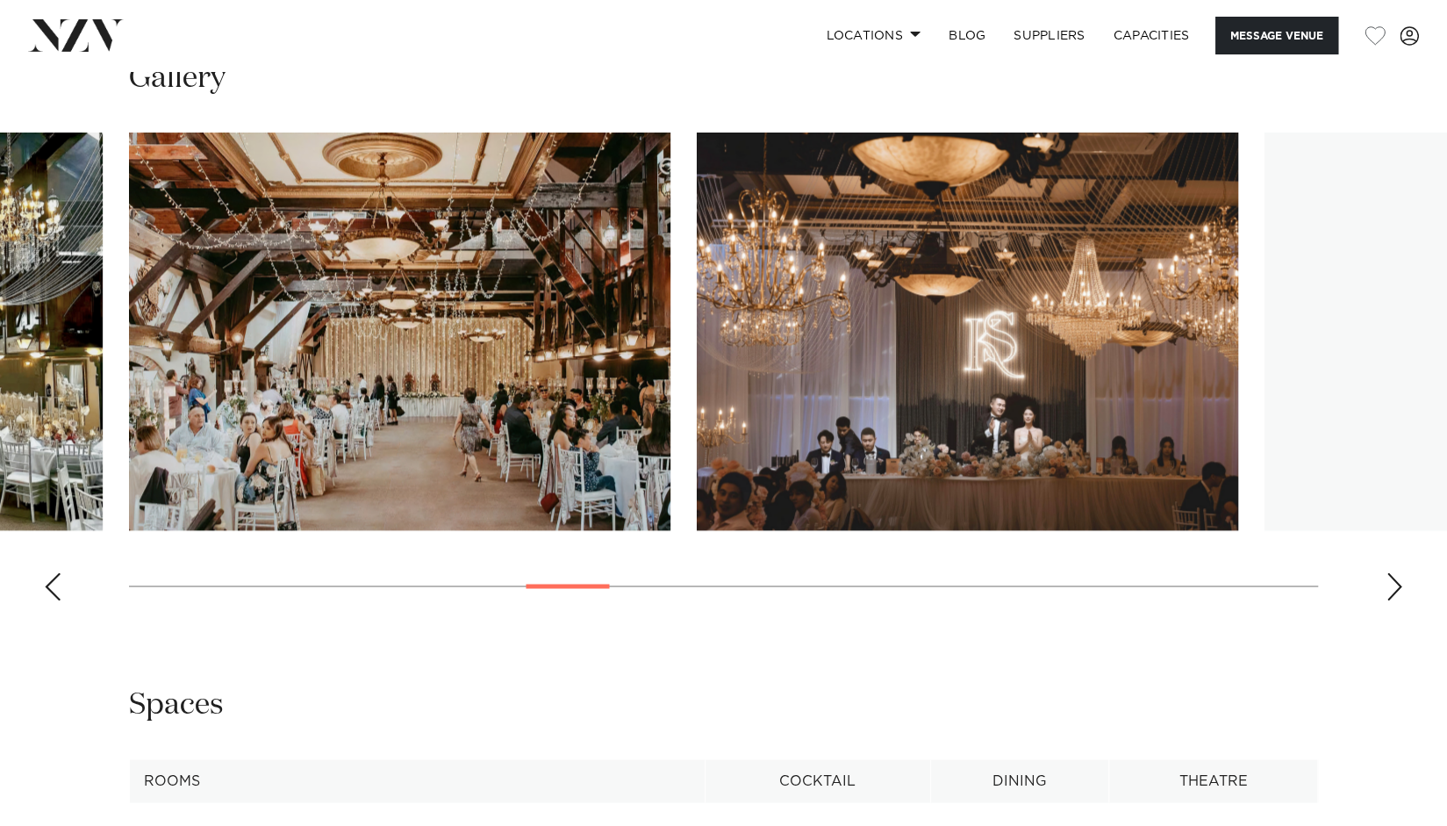  Describe the element at coordinates (967, 35) in the screenshot. I see `a: BLOG` at that location.